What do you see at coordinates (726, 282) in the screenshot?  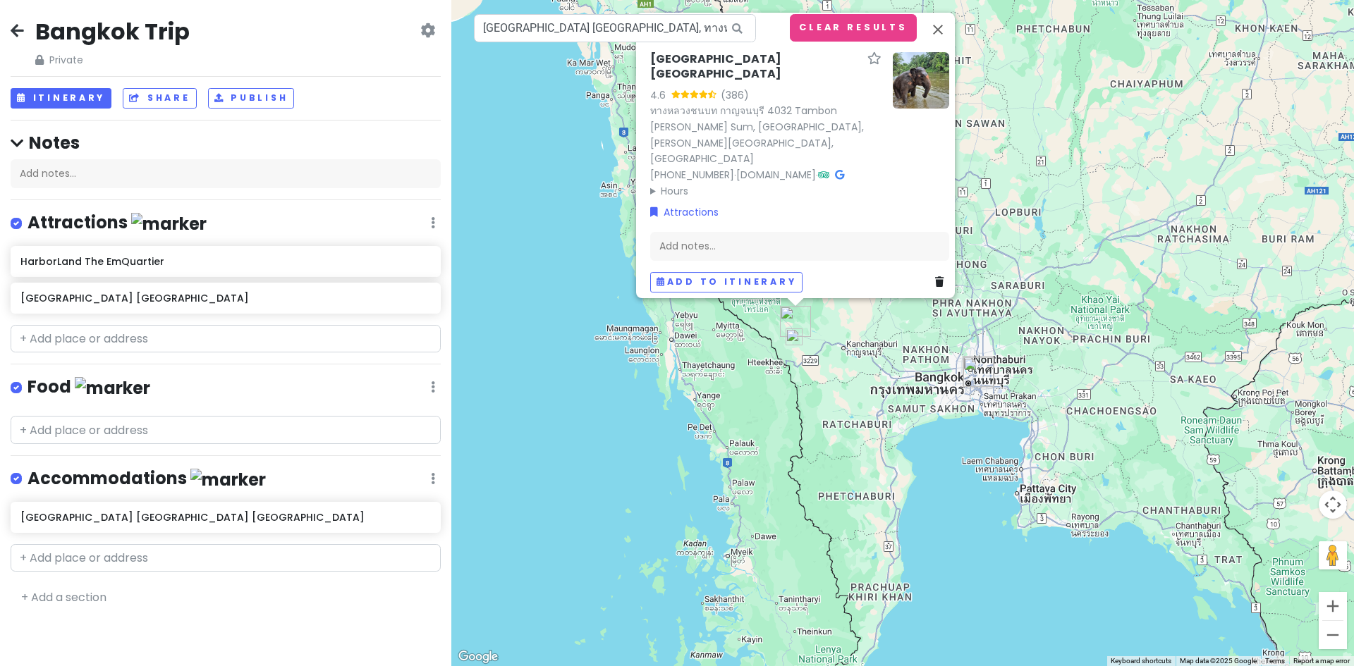 I see `button: Add to itinerary` at bounding box center [726, 282].